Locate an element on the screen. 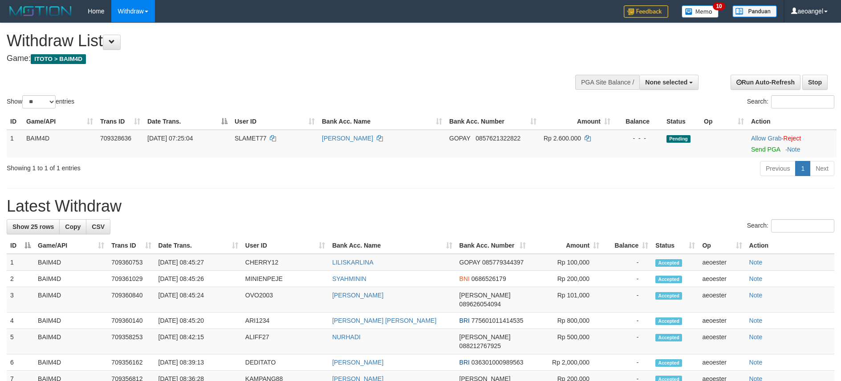  td: ARI1234 is located at coordinates (285, 321).